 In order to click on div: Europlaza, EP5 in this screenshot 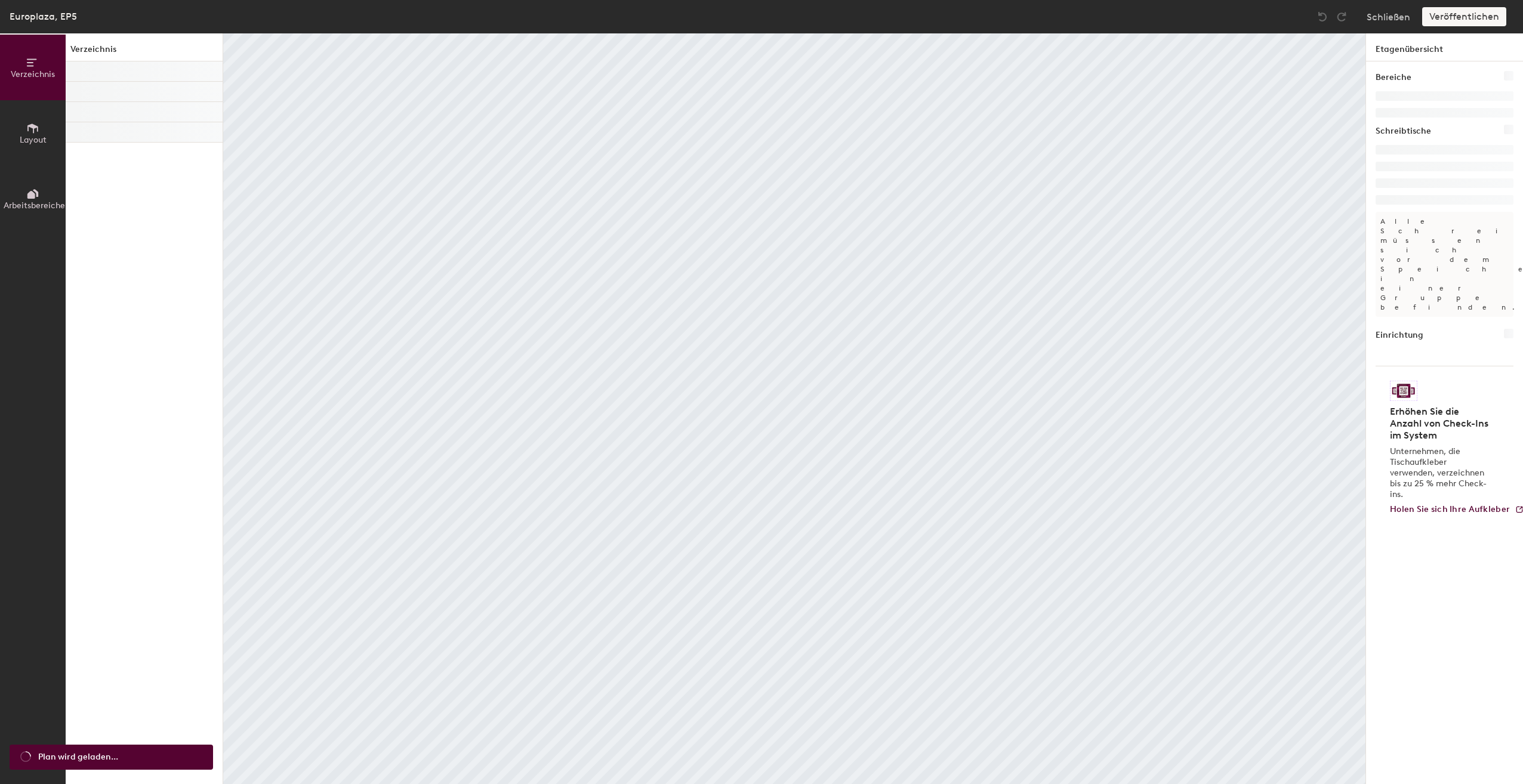, I will do `click(43, 17)`.